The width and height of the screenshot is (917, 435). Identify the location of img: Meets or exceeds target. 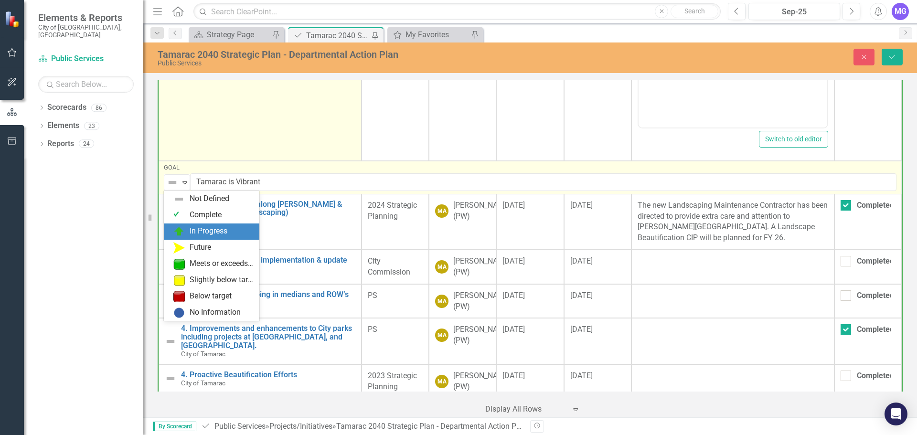
(179, 264).